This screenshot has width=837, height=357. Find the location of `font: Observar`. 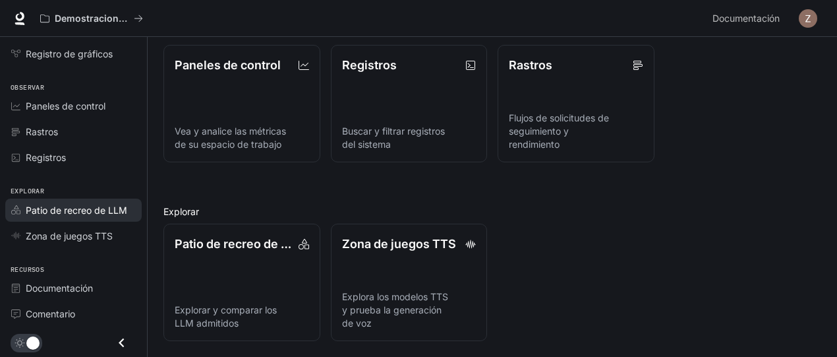

font: Observar is located at coordinates (27, 87).